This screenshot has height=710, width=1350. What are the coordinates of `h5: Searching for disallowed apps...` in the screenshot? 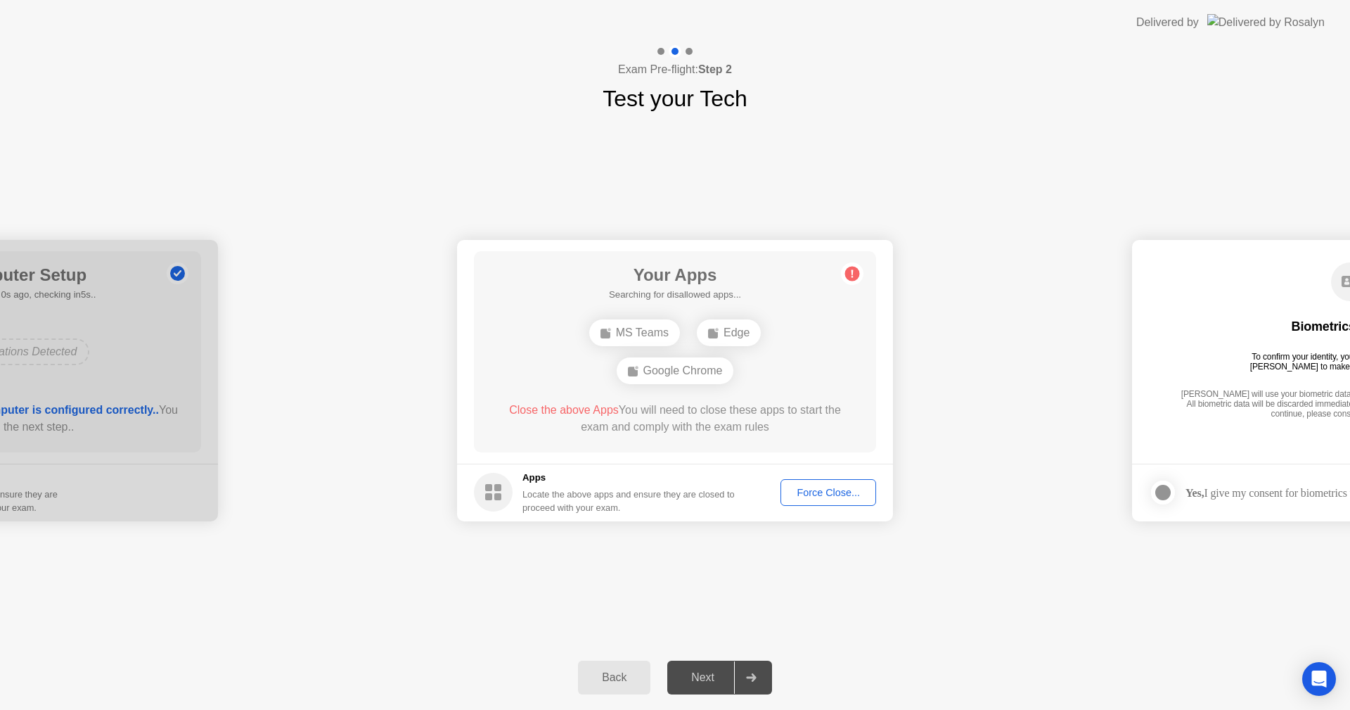 It's located at (675, 295).